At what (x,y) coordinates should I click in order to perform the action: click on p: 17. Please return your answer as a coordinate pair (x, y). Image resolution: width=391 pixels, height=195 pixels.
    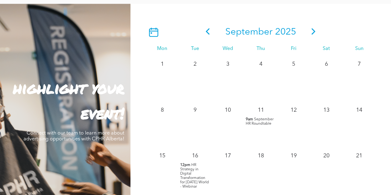
    Looking at the image, I should click on (228, 156).